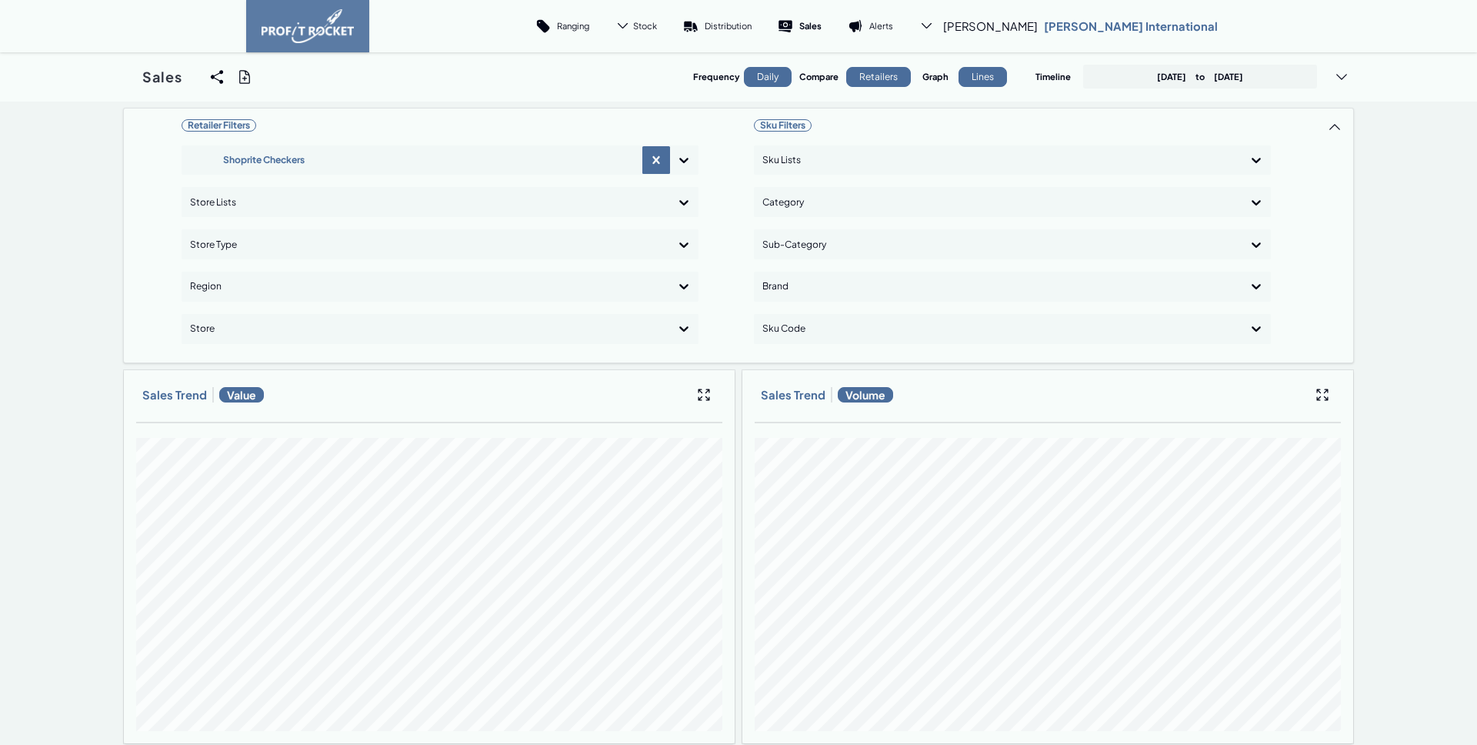  What do you see at coordinates (879, 77) in the screenshot?
I see `div: Retailers` at bounding box center [879, 77].